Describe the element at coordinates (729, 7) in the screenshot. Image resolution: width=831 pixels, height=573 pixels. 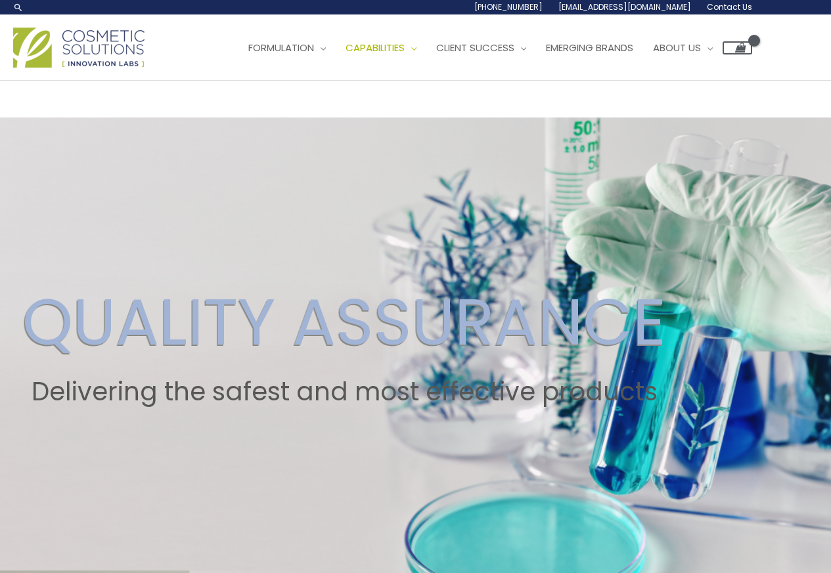
I see `span: Contact Us` at that location.